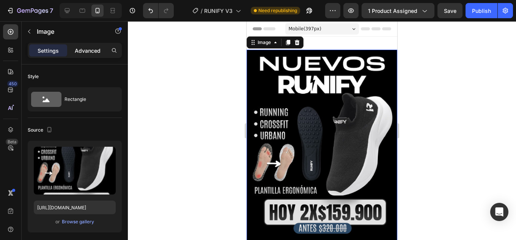  I want to click on span: RUNIFY V3, so click(218, 11).